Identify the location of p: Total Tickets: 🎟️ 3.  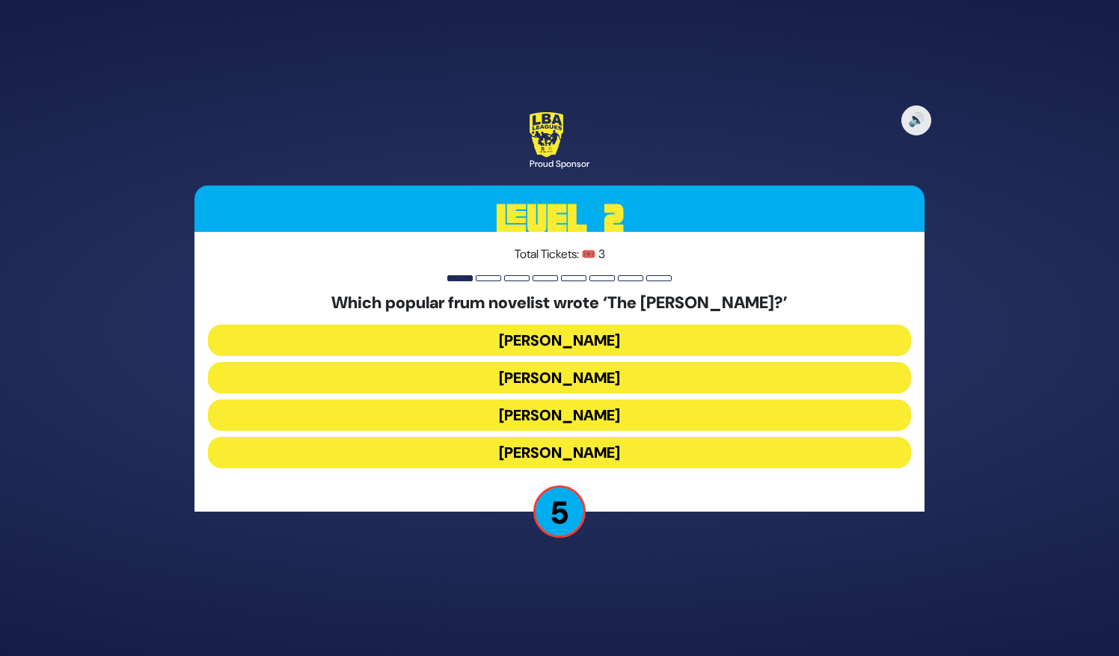
(559, 254).